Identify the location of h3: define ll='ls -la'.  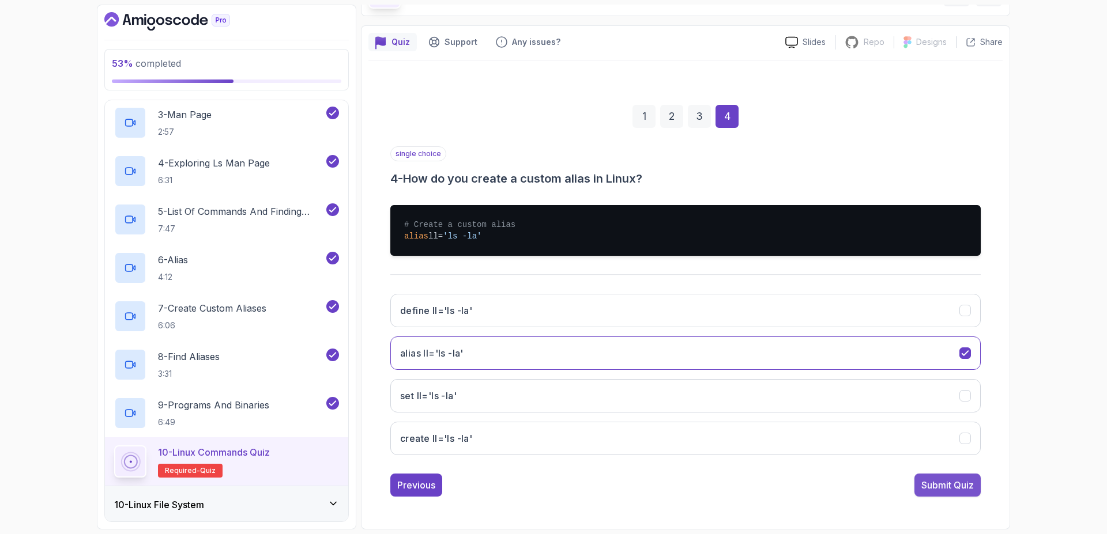
(436, 311).